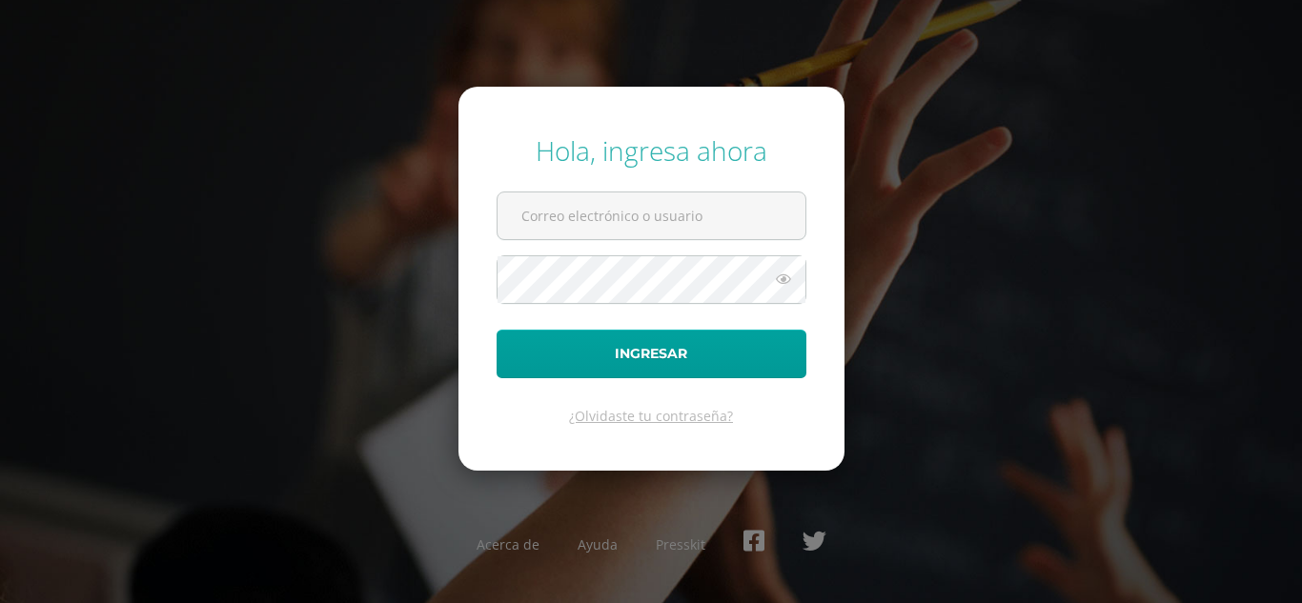 This screenshot has height=603, width=1302. I want to click on input: Correo electrónico o usuario, so click(651, 215).